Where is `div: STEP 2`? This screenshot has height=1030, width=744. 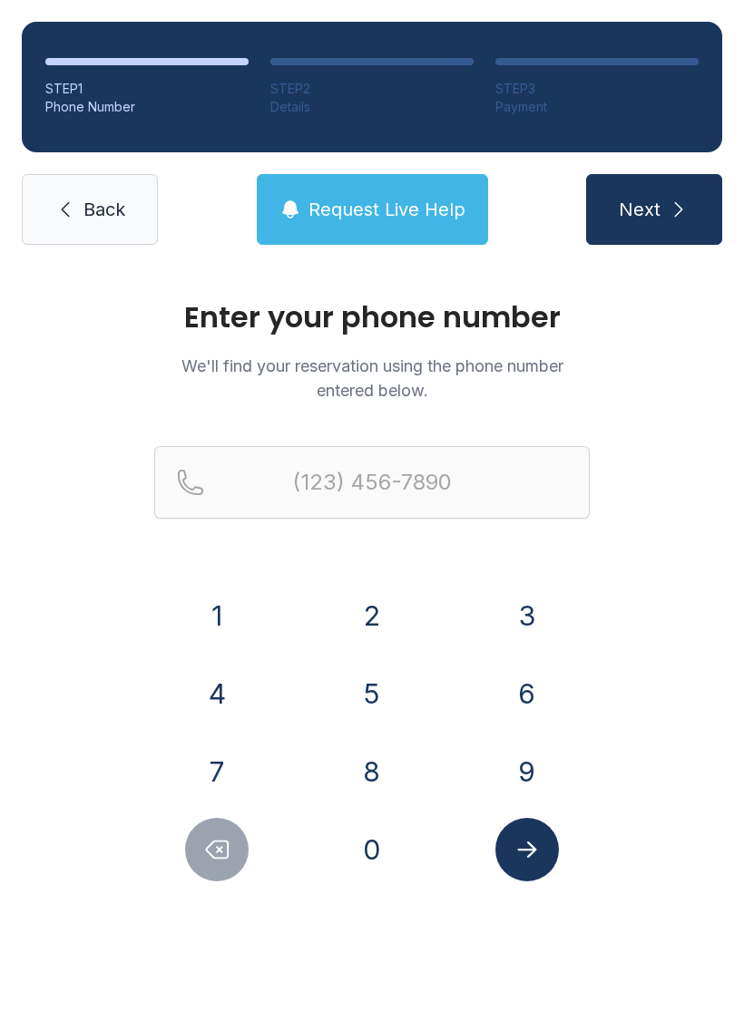
div: STEP 2 is located at coordinates (372, 89).